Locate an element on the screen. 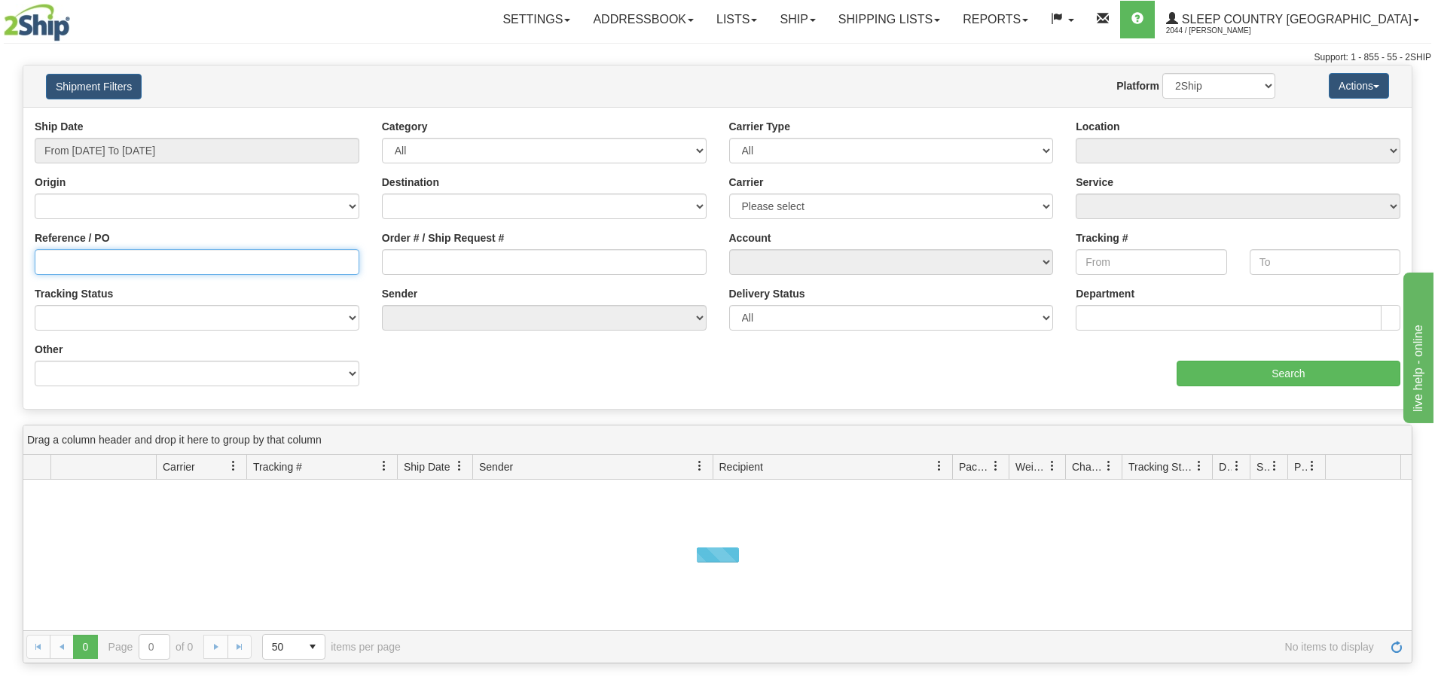 Image resolution: width=1435 pixels, height=692 pixels. span: Tracking Status is located at coordinates (1160, 467).